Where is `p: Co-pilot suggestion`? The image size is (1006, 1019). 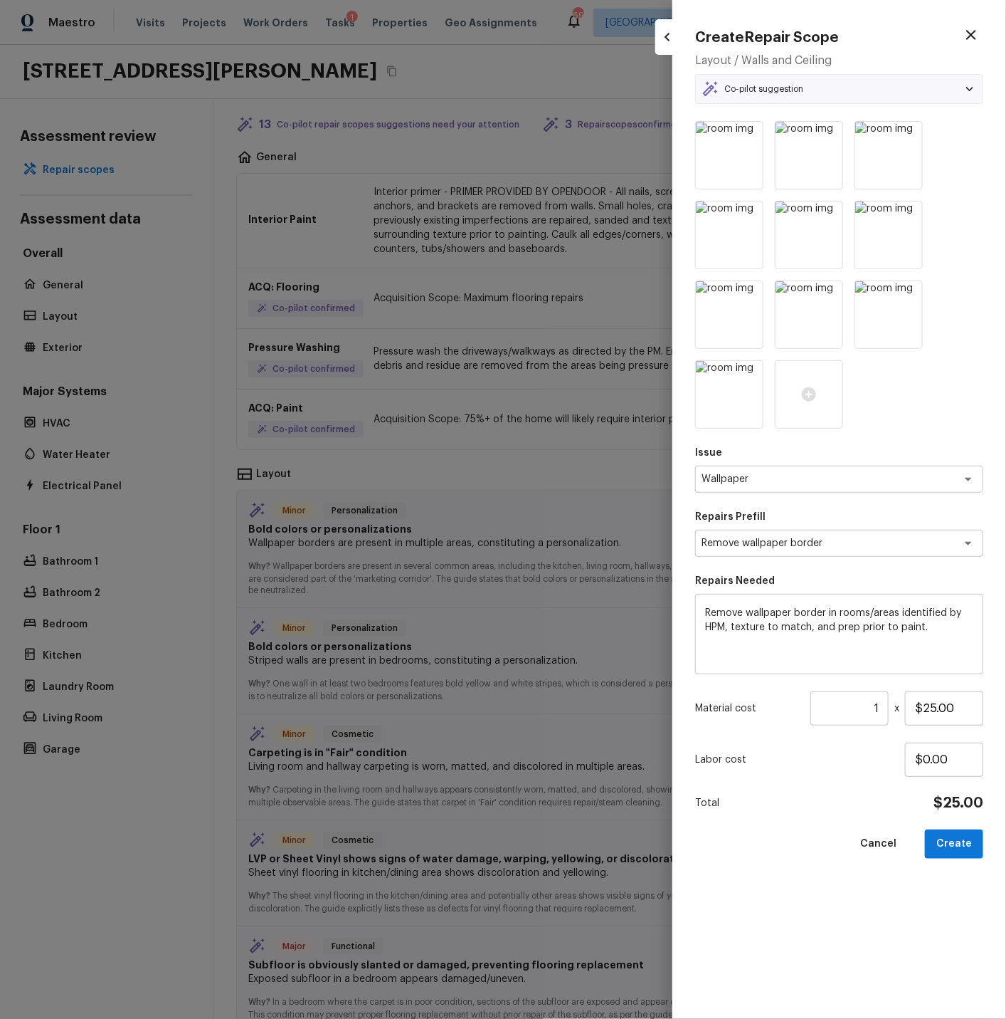
p: Co-pilot suggestion is located at coordinates (764, 89).